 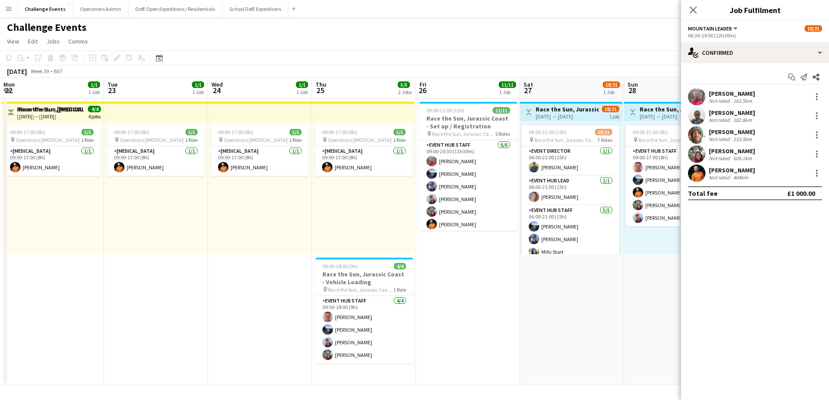 I want to click on div: 162.5km, so click(x=742, y=101).